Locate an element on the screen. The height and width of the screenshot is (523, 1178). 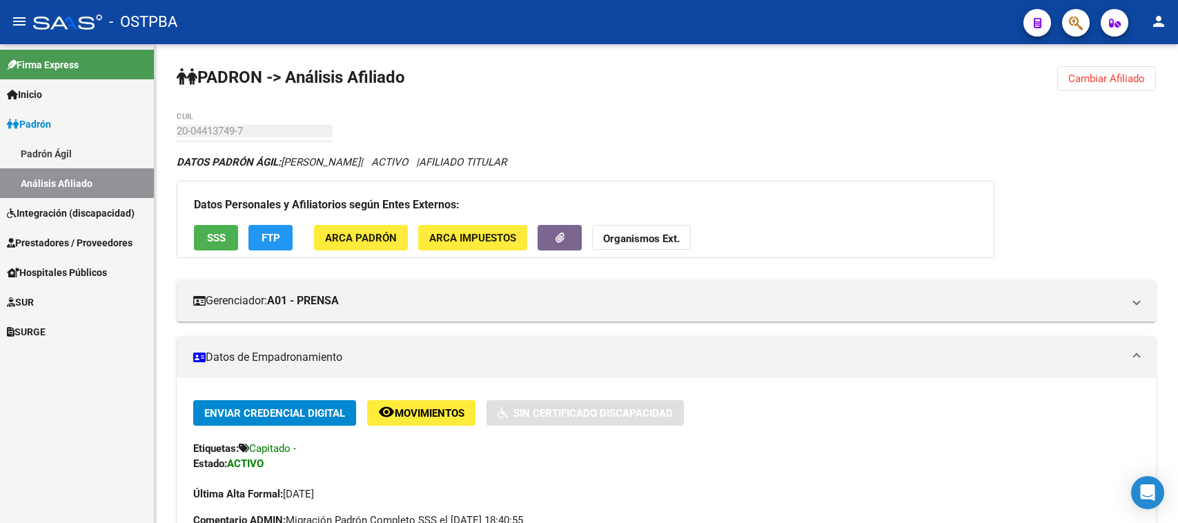
span: Inicio is located at coordinates (24, 95).